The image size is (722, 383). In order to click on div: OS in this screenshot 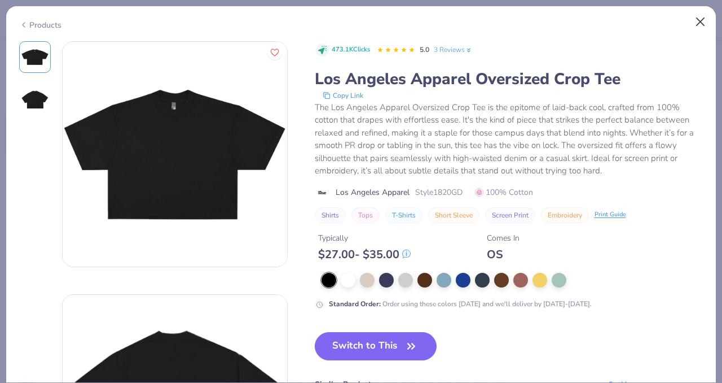, I will do `click(503, 254)`.